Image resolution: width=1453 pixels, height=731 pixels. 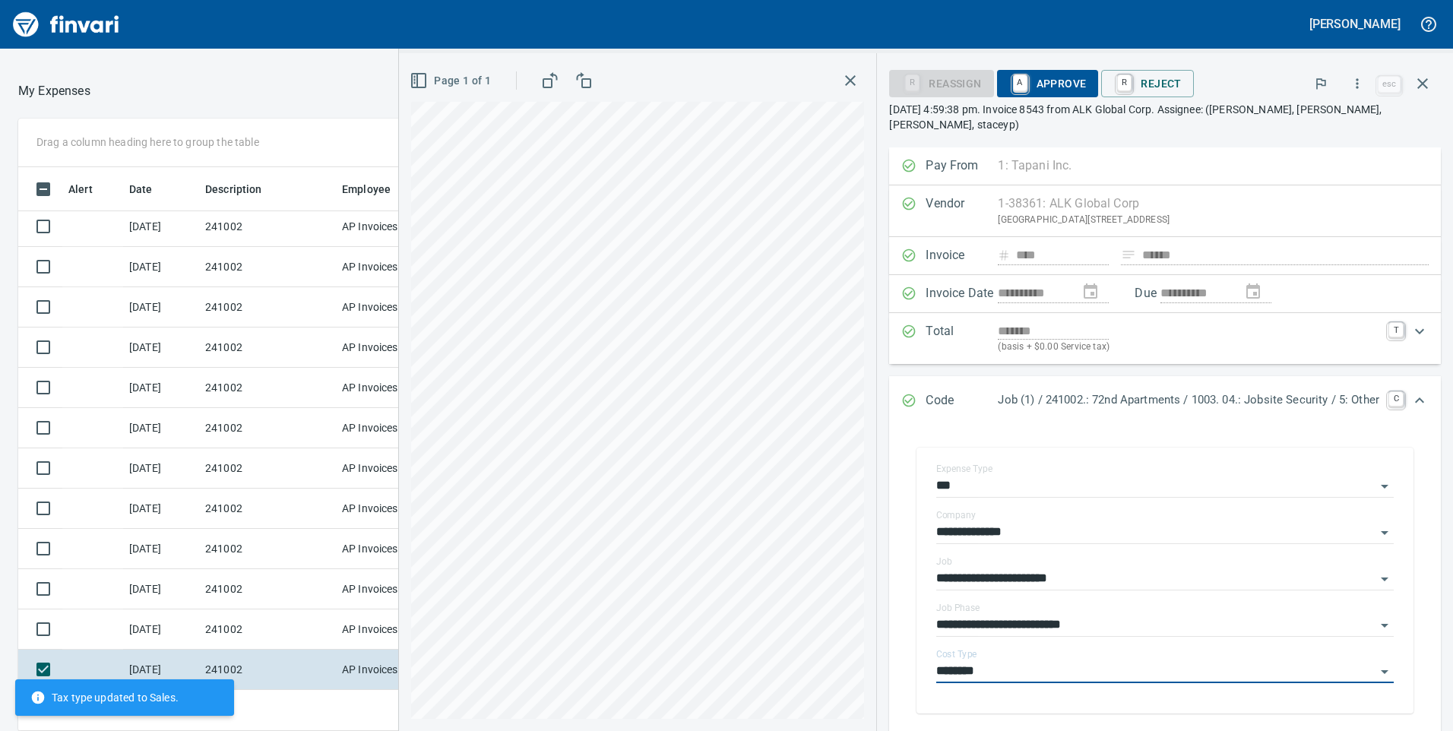 I want to click on label: Company, so click(x=956, y=515).